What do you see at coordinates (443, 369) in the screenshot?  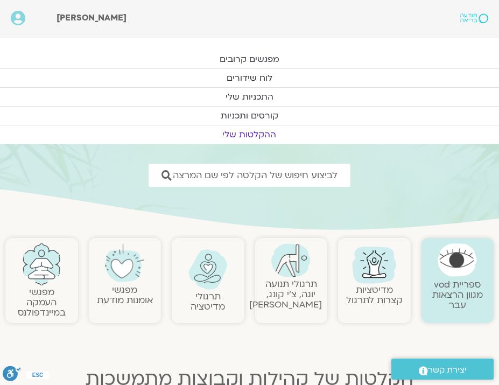 I see `a: יצירת קשר` at bounding box center [443, 369].